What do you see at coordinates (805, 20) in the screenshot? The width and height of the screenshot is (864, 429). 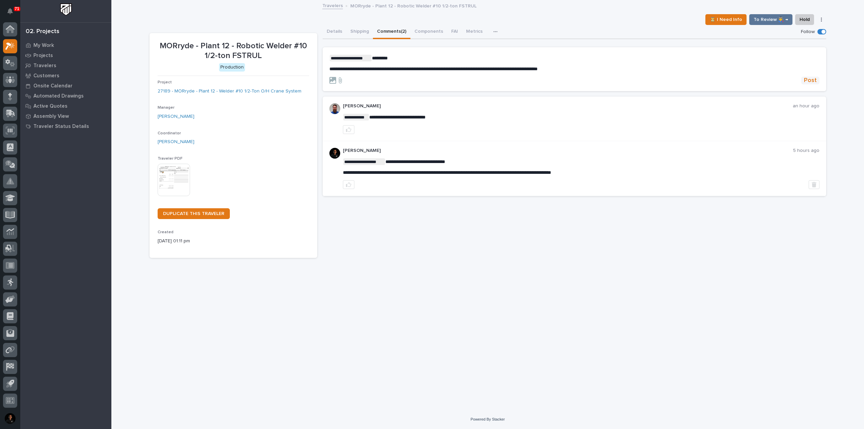 I see `button: Hold` at bounding box center [805, 20].